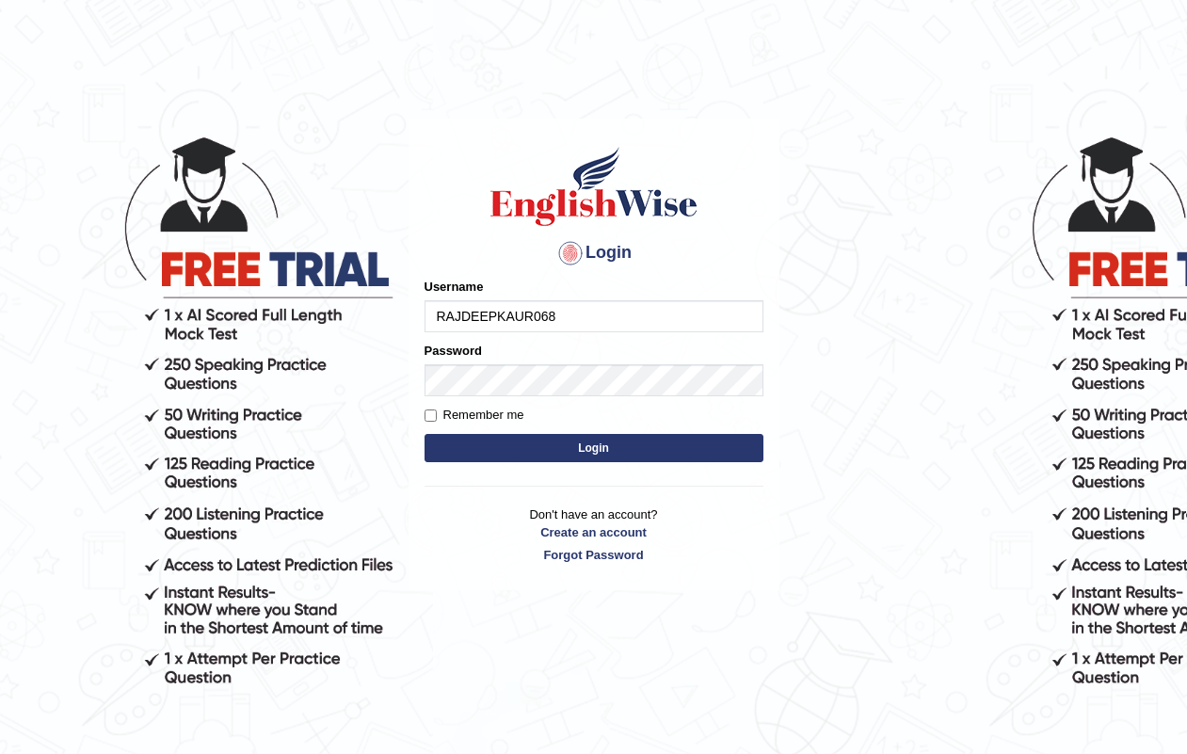 Image resolution: width=1187 pixels, height=754 pixels. What do you see at coordinates (594, 253) in the screenshot?
I see `h4: Login` at bounding box center [594, 253].